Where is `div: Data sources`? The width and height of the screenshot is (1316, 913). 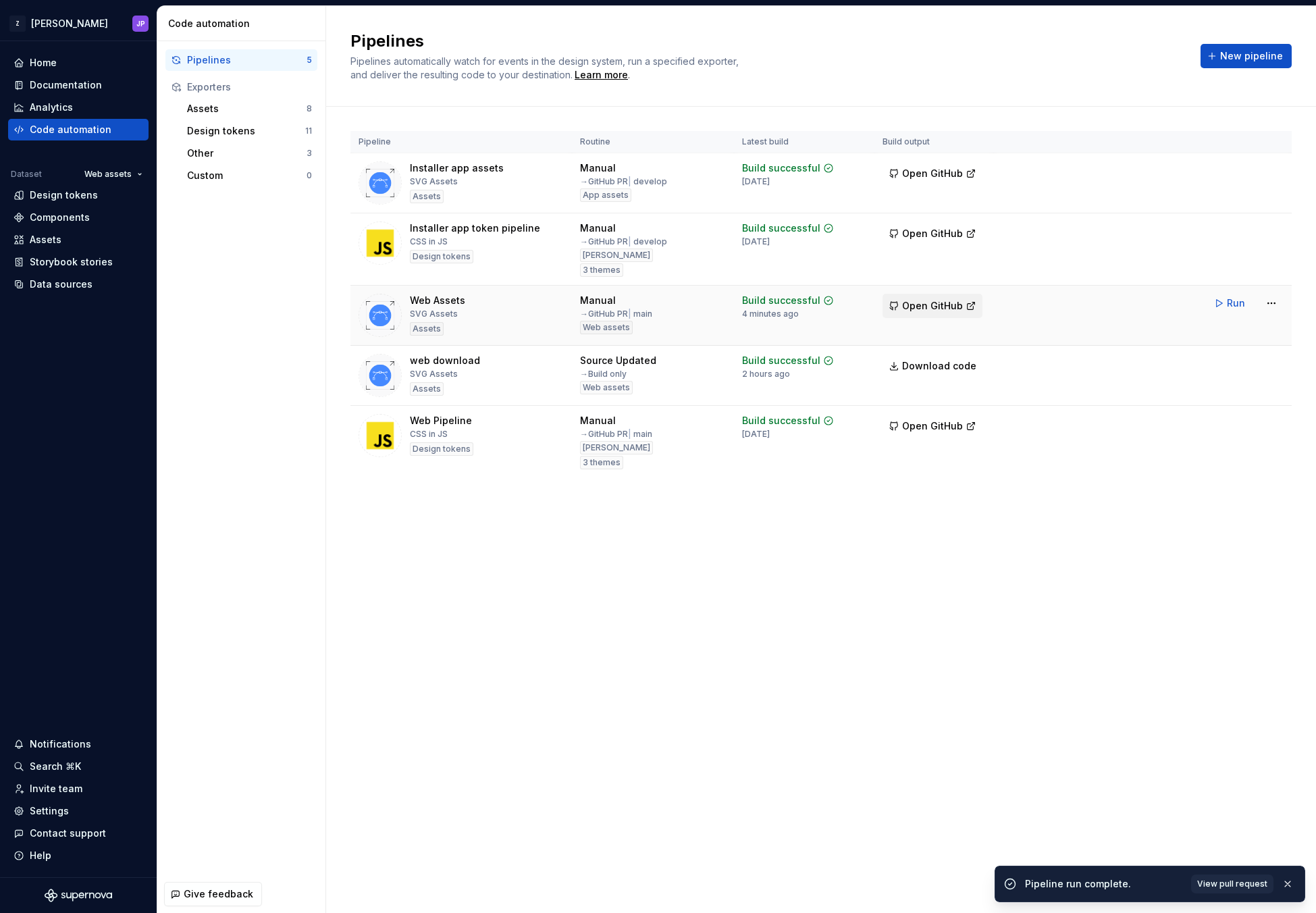
div: Data sources is located at coordinates (61, 285).